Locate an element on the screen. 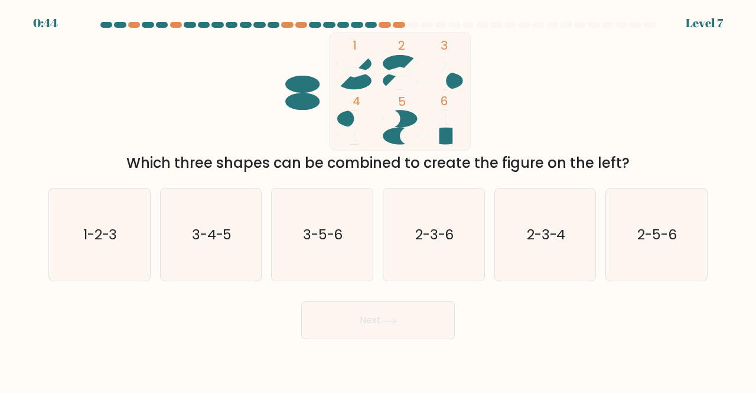 The height and width of the screenshot is (393, 756). tspan: 1 is located at coordinates (354, 45).